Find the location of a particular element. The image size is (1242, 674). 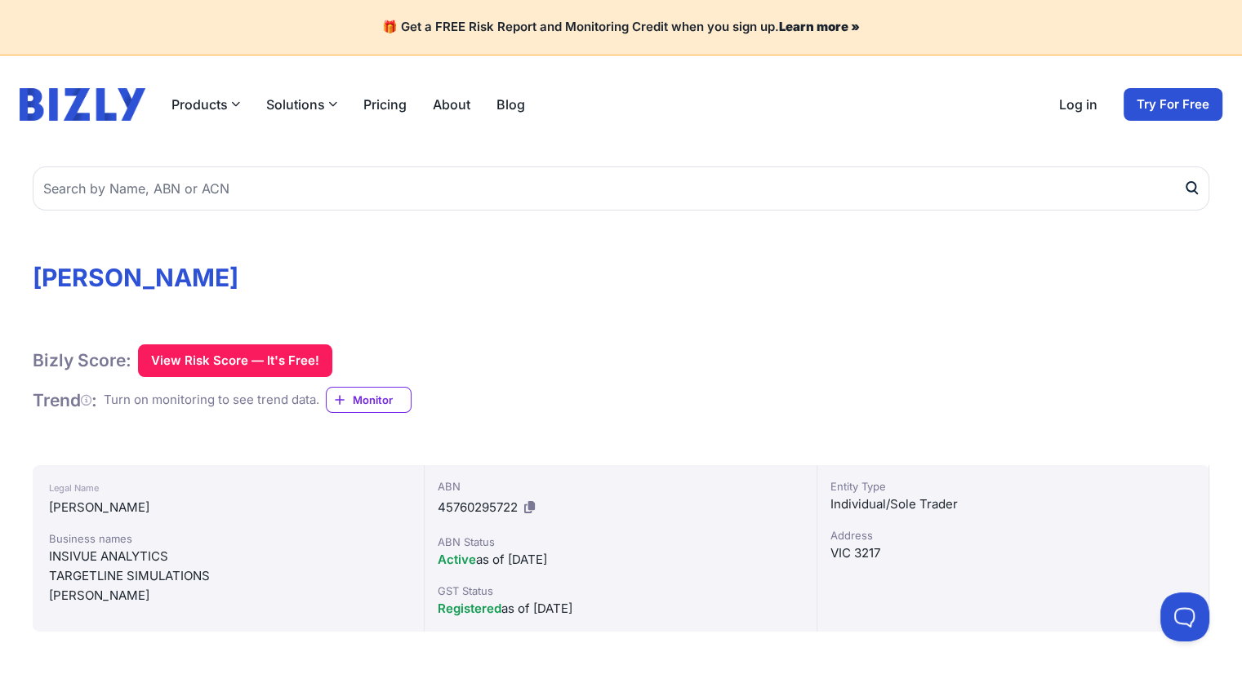

h1: Trend : is located at coordinates (64, 400).